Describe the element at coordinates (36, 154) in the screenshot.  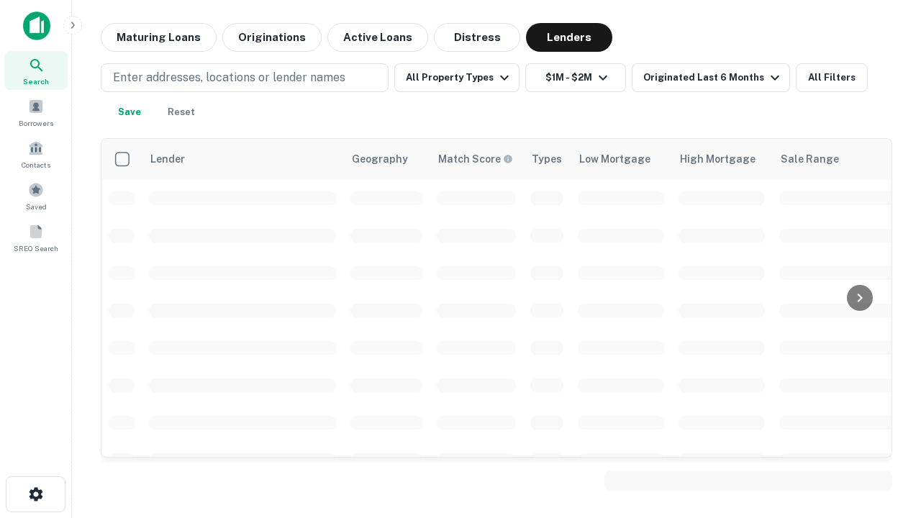
I see `a: Contacts` at that location.